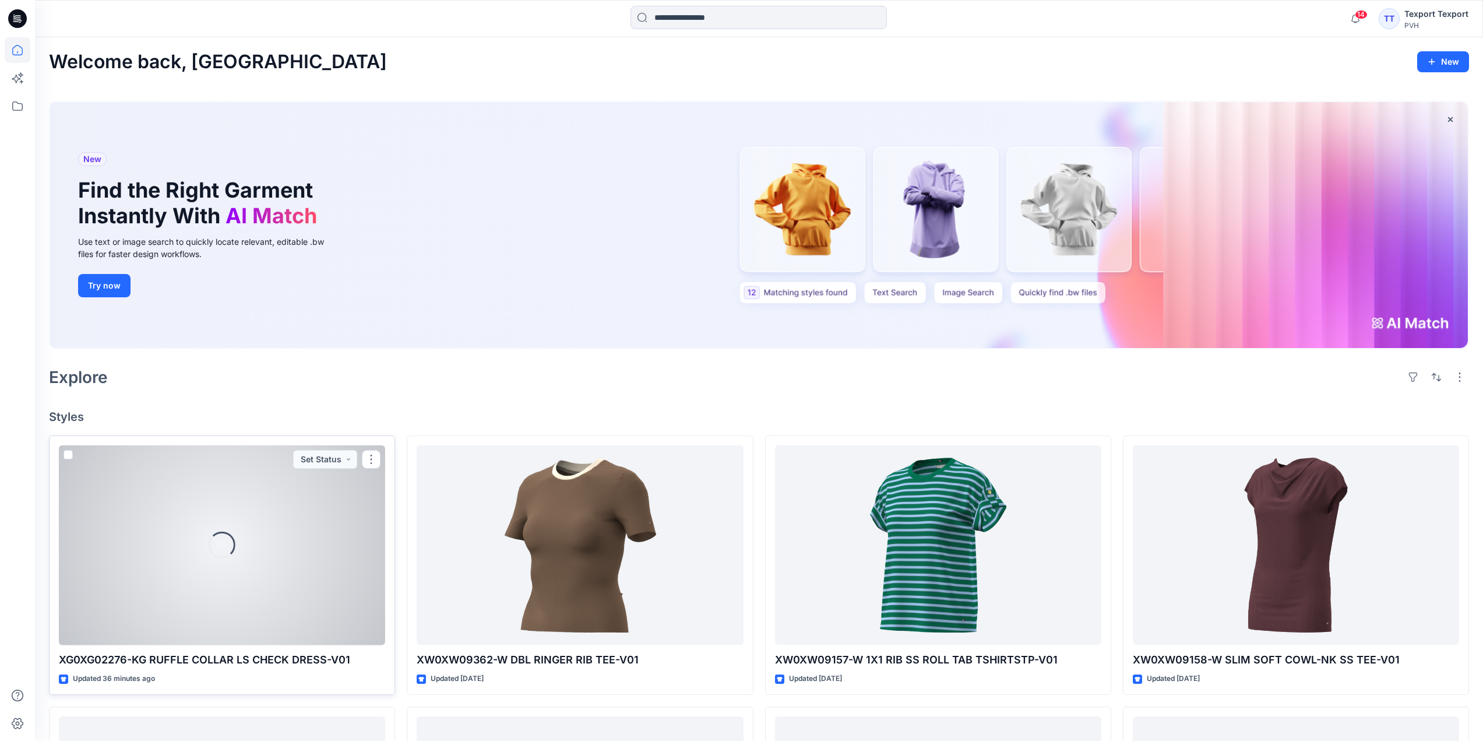 Image resolution: width=1483 pixels, height=741 pixels. I want to click on a: XW0XW09362-W DBL RINGER RIB TEE-V01, so click(580, 545).